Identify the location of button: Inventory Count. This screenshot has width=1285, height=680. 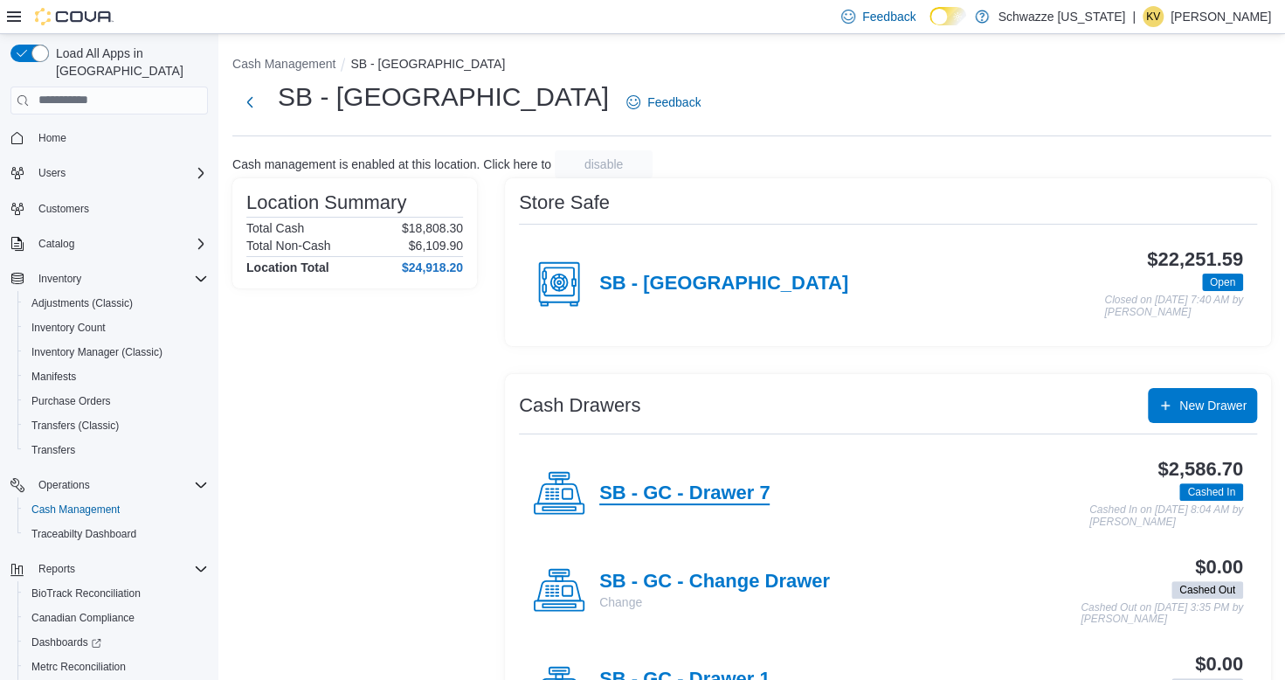
(116, 328).